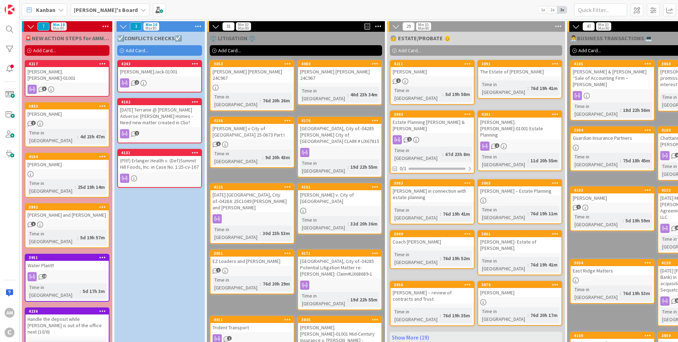  Describe the element at coordinates (544, 316) in the screenshot. I see `div: 76d 20h 17m` at that location.